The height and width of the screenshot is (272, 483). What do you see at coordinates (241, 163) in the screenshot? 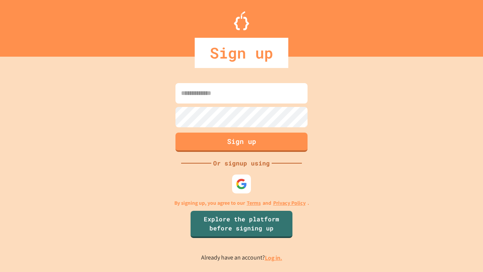
I see `div: Or signup using` at bounding box center [241, 163].